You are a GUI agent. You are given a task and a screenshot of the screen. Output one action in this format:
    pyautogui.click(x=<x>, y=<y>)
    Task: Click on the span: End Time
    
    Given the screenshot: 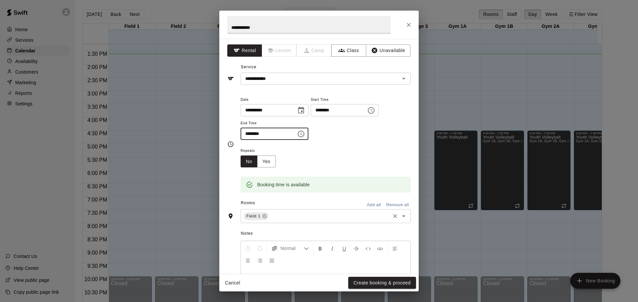 What is the action you would take?
    pyautogui.click(x=274, y=124)
    